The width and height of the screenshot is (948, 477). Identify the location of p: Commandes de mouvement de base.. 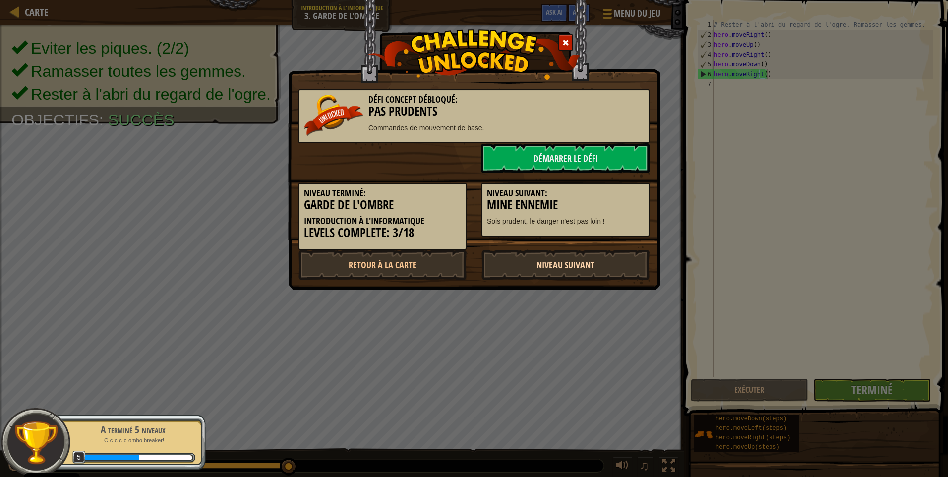
(474, 128).